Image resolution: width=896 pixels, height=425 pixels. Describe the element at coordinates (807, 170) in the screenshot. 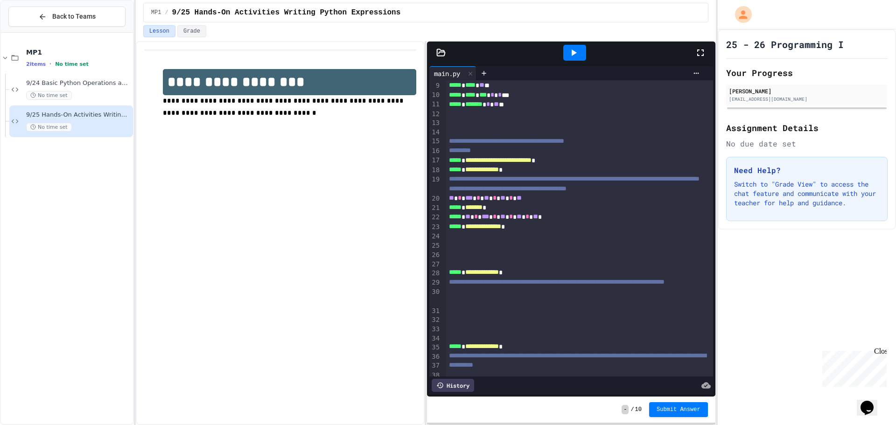

I see `h3: Need Help?` at that location.